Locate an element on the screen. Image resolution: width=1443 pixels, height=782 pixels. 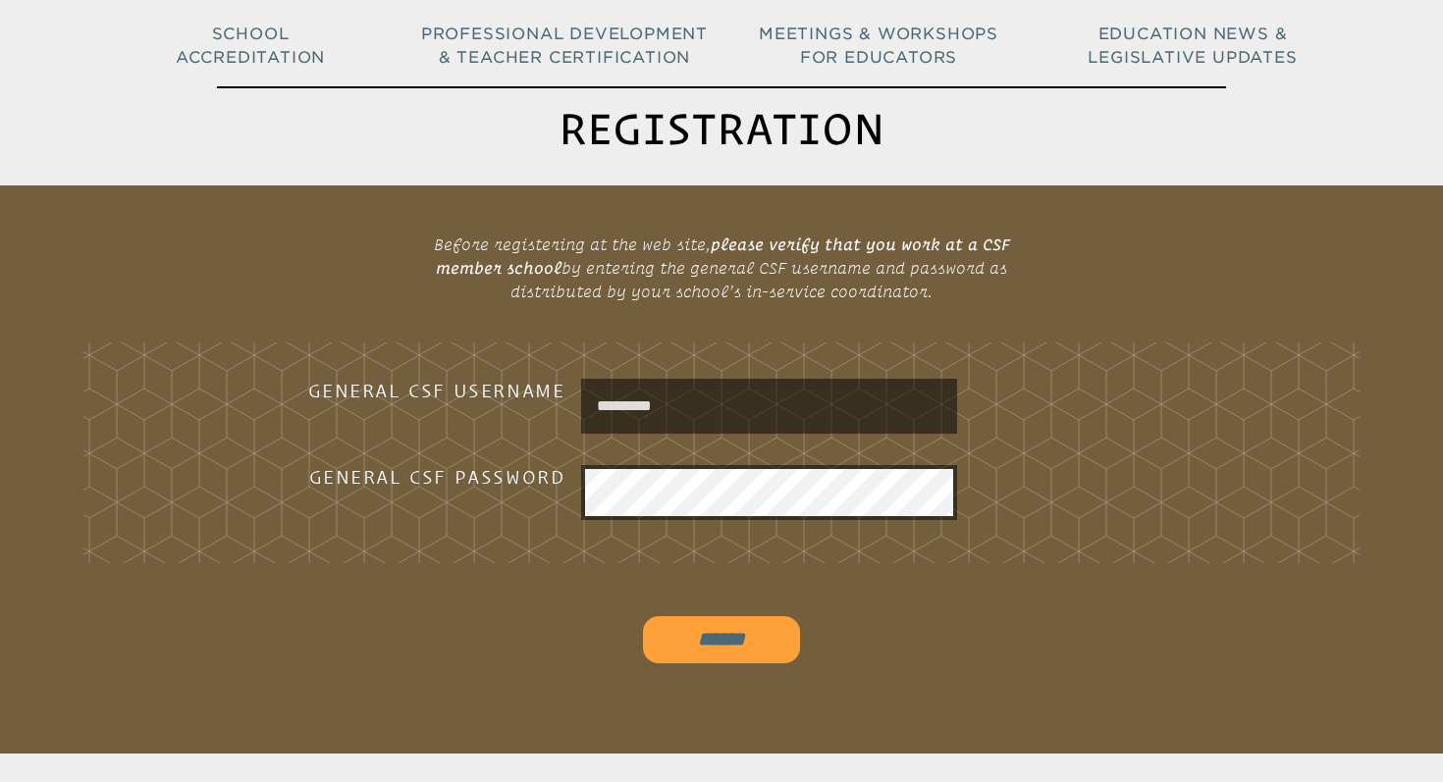
span: Education News & Legislative Updates is located at coordinates (1192, 45).